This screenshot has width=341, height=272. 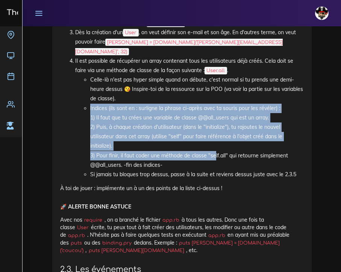 What do you see at coordinates (197, 89) in the screenshot?
I see `li: Celle-là n'est pas hyper simple quand on débute, c'est normal si tu prends une demi-heure dessus ...` at bounding box center [197, 89].